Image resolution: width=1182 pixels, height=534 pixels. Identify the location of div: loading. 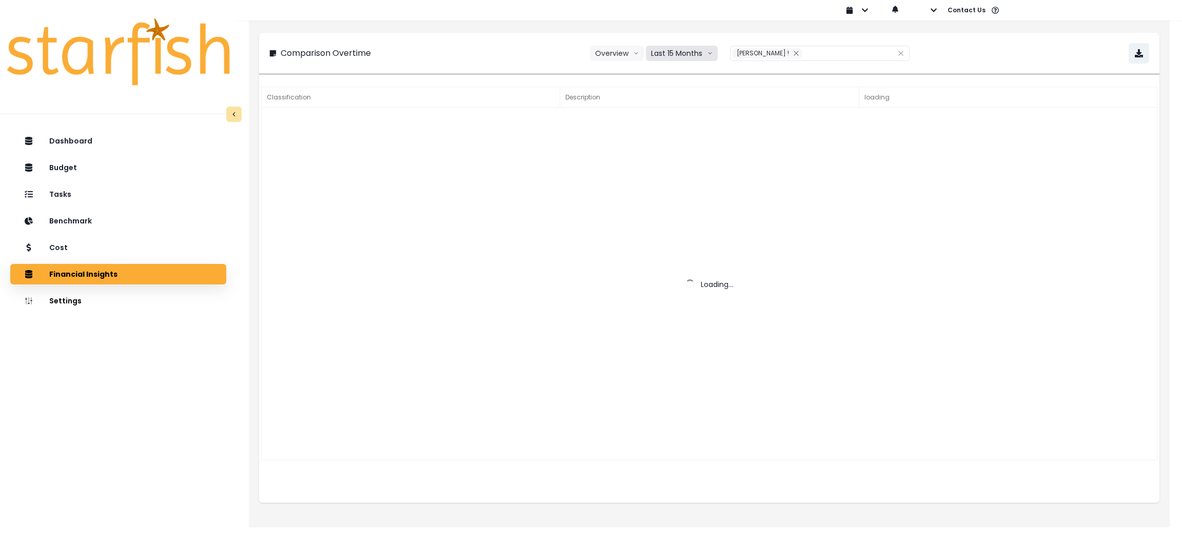
(1008, 97).